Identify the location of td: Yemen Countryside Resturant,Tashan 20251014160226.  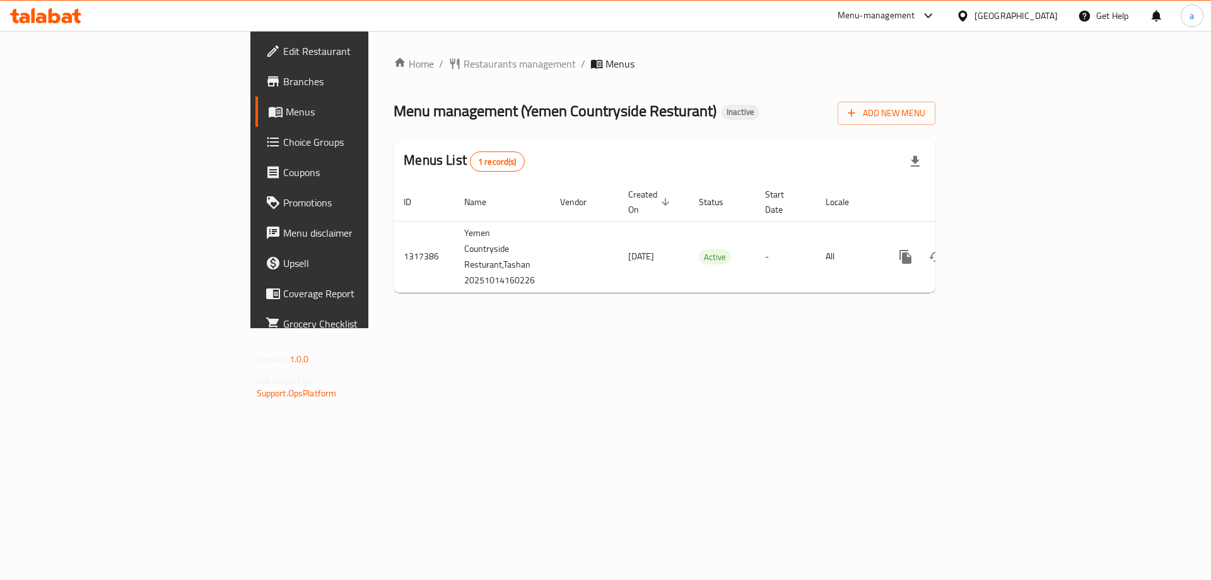
(502, 256).